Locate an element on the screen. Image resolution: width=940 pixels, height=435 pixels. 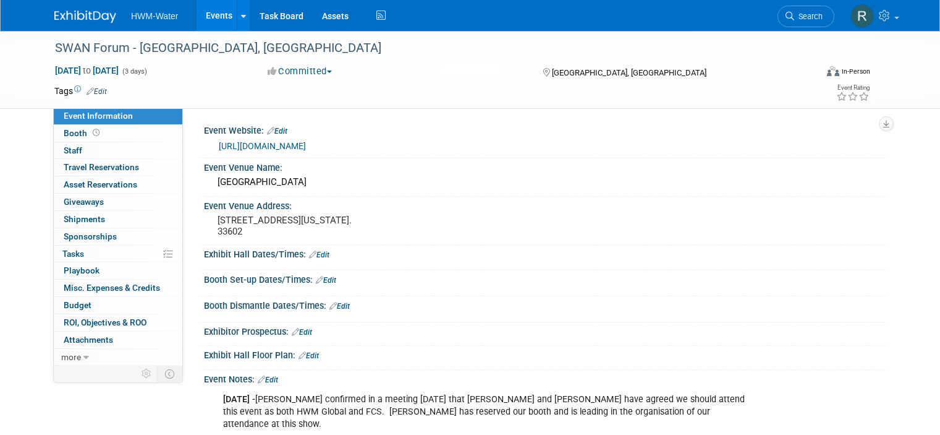
a: Giveaways is located at coordinates (118, 202).